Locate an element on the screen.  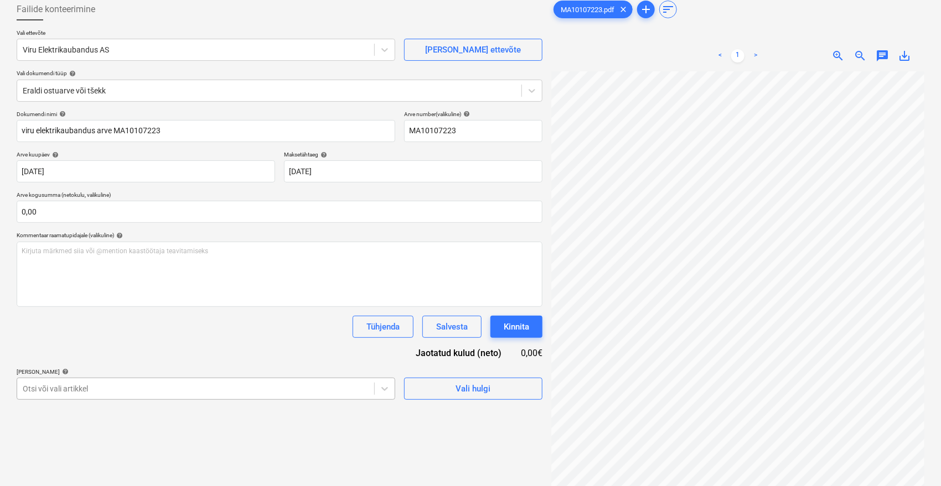
div: MA10107223.pdf is located at coordinates (593, 9).